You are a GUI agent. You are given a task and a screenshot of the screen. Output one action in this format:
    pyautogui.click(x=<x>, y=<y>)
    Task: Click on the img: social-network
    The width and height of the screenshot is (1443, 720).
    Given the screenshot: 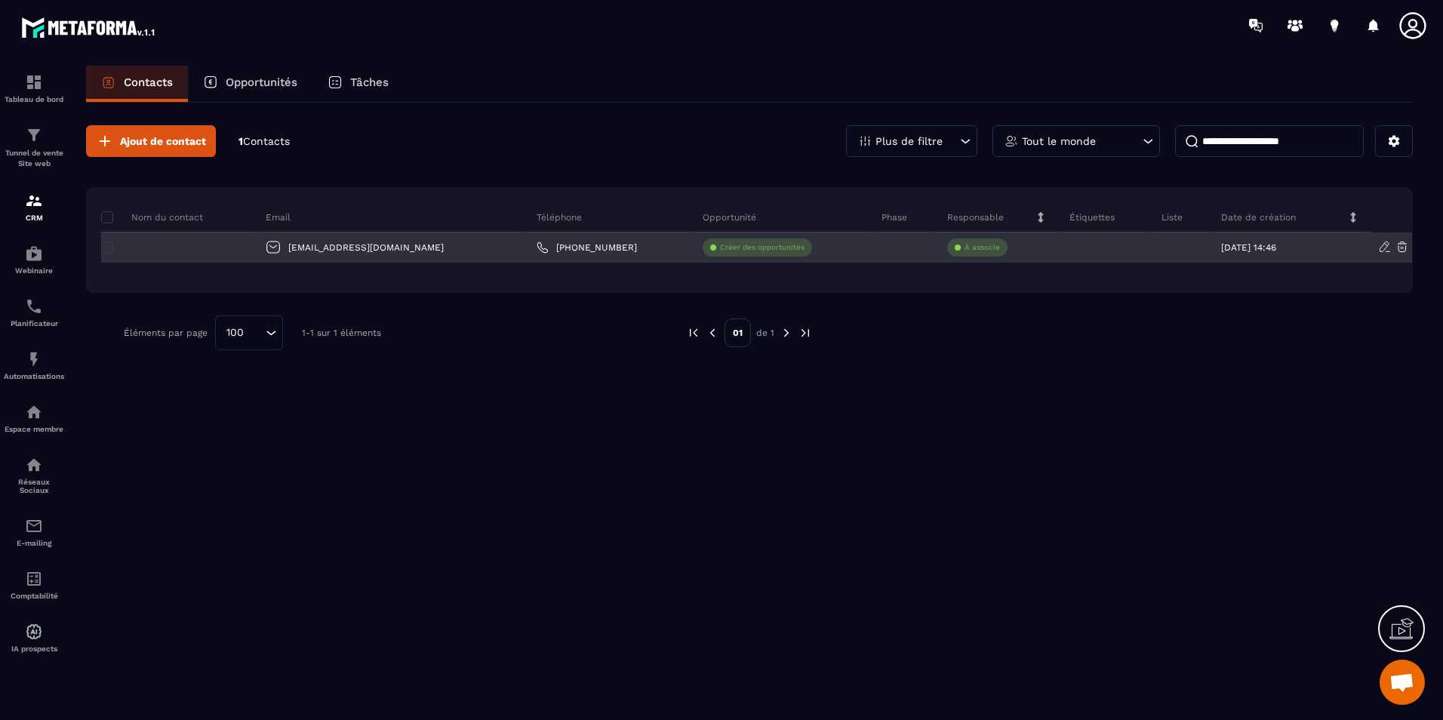 What is the action you would take?
    pyautogui.click(x=34, y=465)
    